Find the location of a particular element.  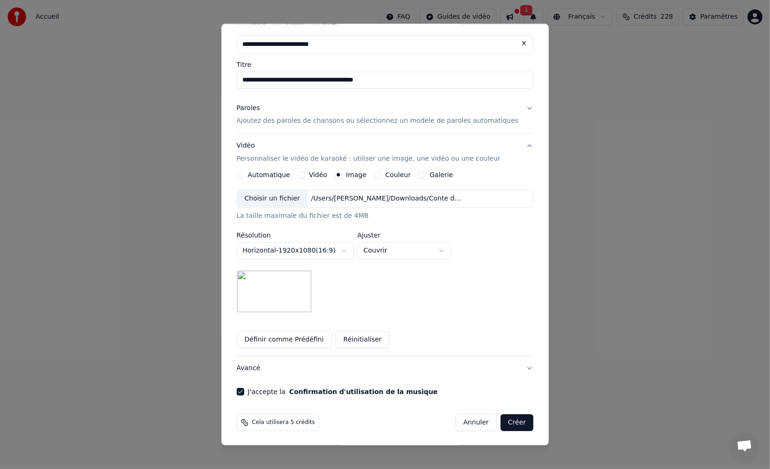

button: Définir comme Prédéfini is located at coordinates (284, 340).